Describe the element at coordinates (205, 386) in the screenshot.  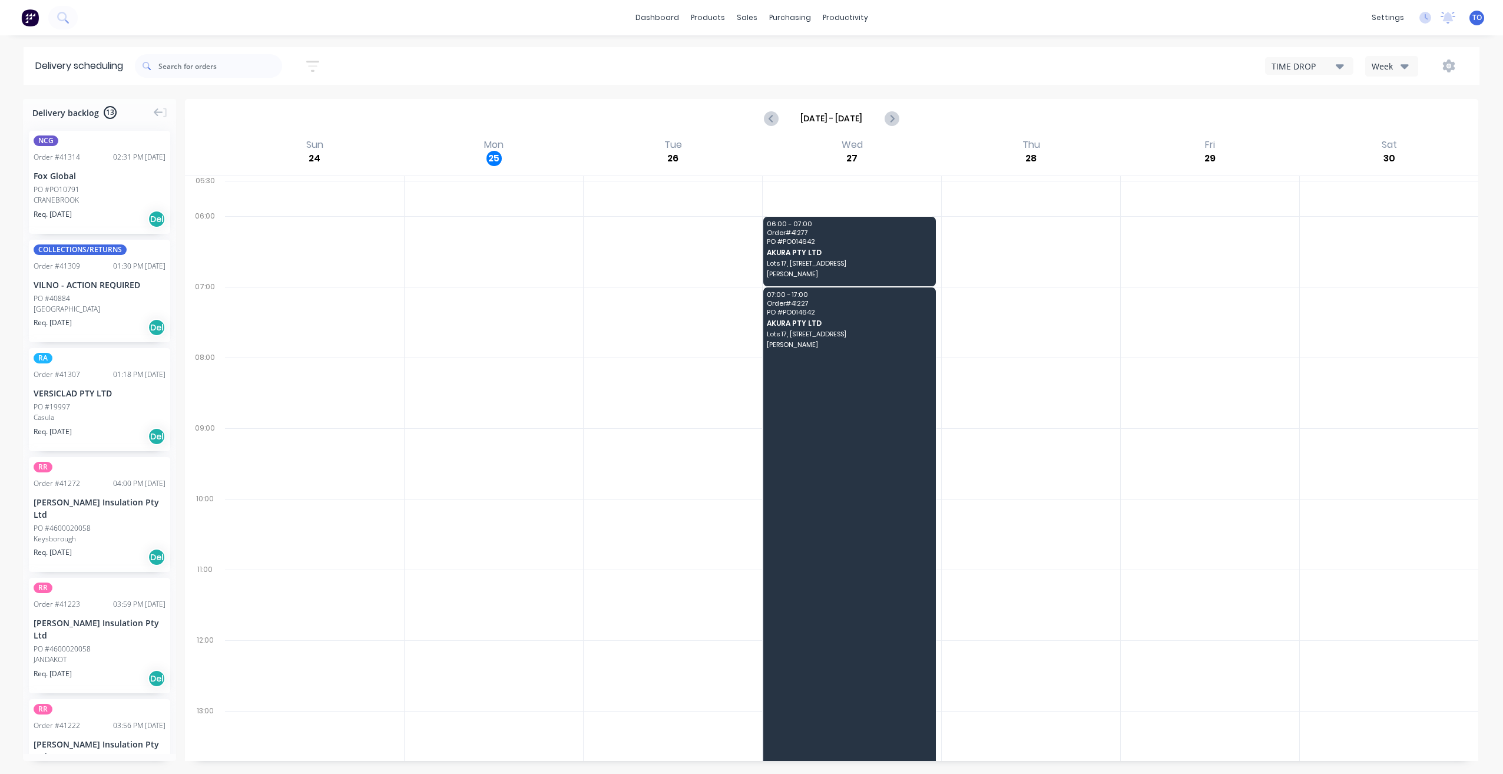
I see `div: 08:00` at that location.